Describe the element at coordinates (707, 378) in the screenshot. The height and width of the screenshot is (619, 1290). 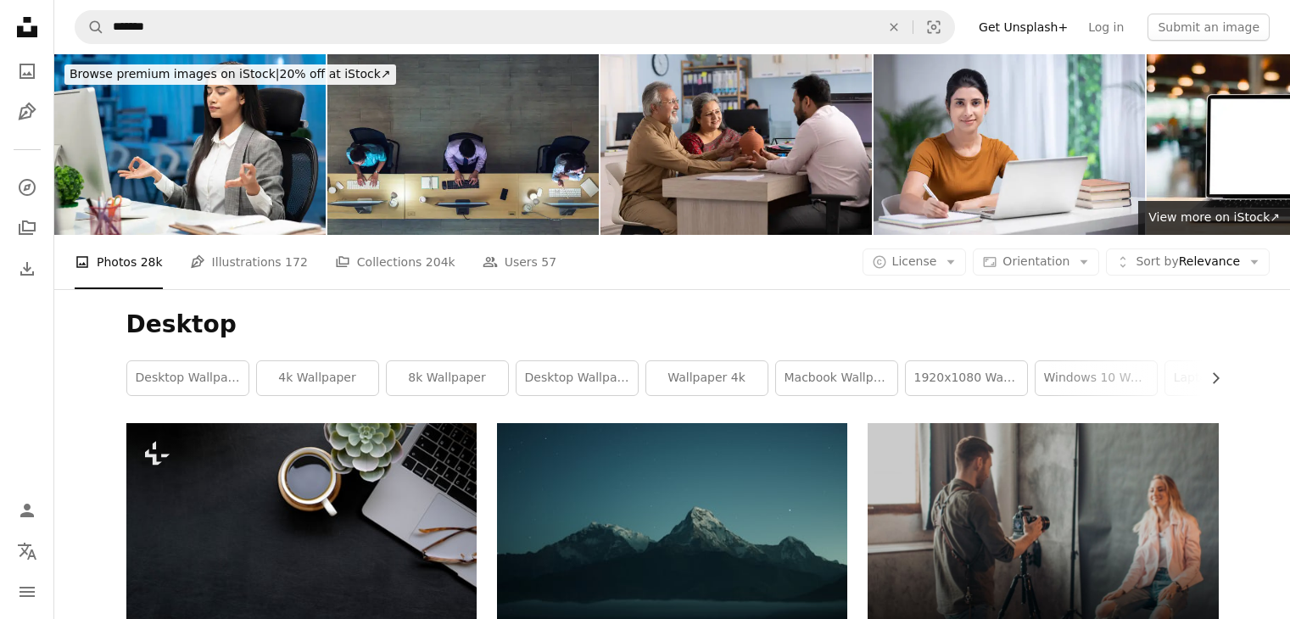
I see `a: wallpaper 4k` at that location.